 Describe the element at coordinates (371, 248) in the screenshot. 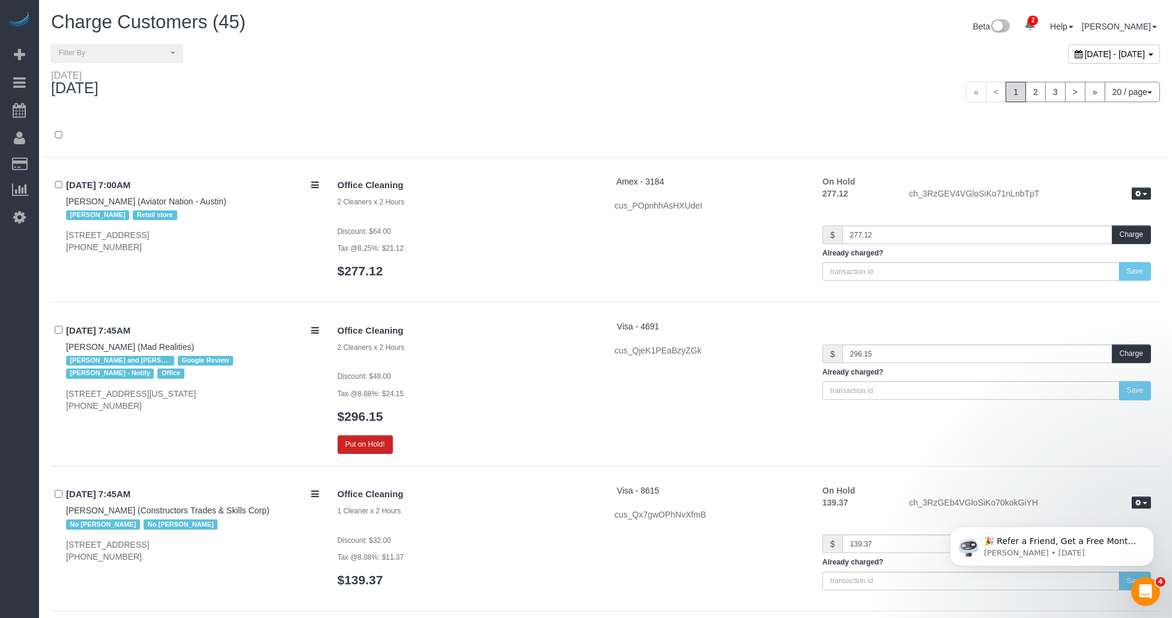

I see `small: Tax @8.25%: $21.12` at that location.